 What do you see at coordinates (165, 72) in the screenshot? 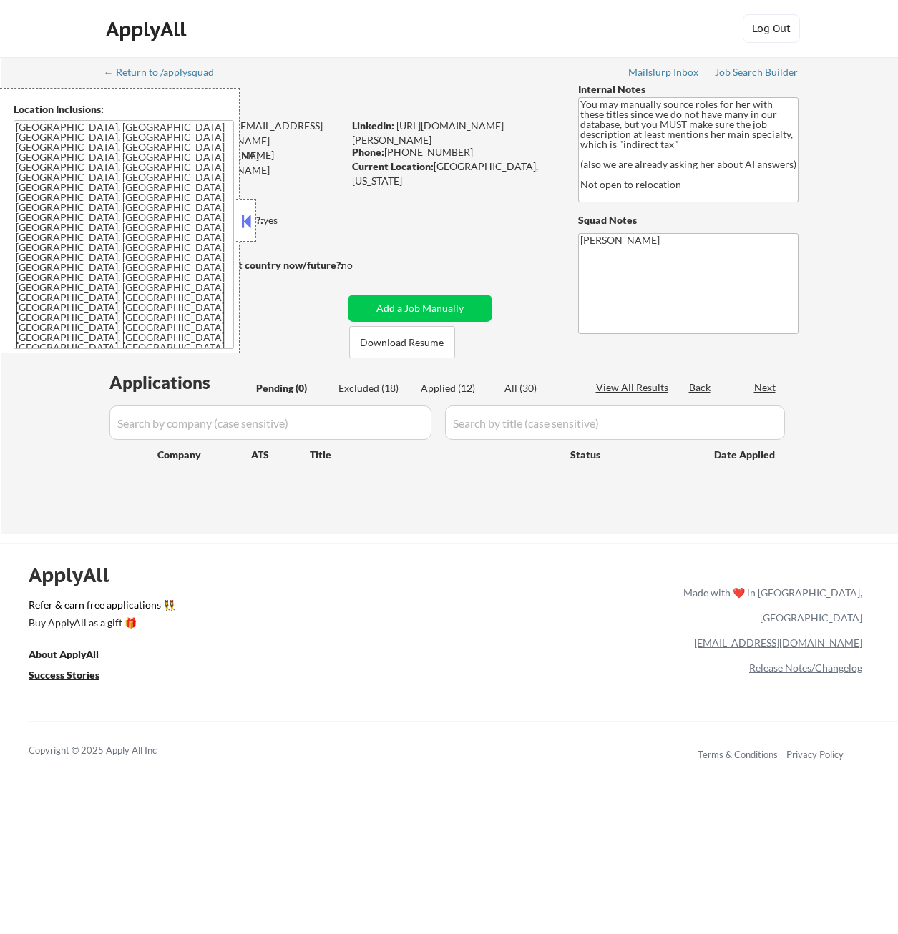
I see `div: ← Return to /applysquad` at bounding box center [165, 72].